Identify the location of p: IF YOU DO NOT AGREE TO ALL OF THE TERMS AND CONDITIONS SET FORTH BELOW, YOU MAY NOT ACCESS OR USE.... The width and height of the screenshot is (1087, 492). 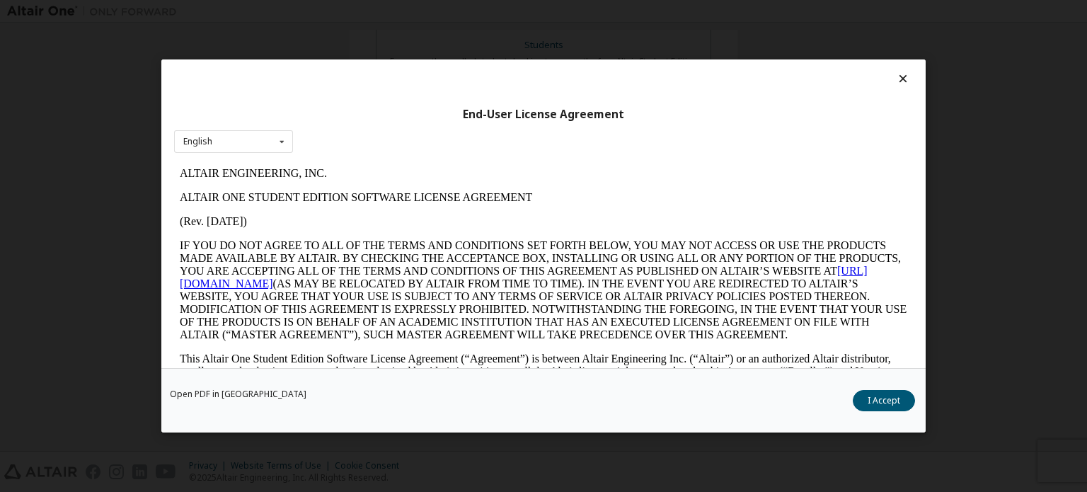
(370, 129).